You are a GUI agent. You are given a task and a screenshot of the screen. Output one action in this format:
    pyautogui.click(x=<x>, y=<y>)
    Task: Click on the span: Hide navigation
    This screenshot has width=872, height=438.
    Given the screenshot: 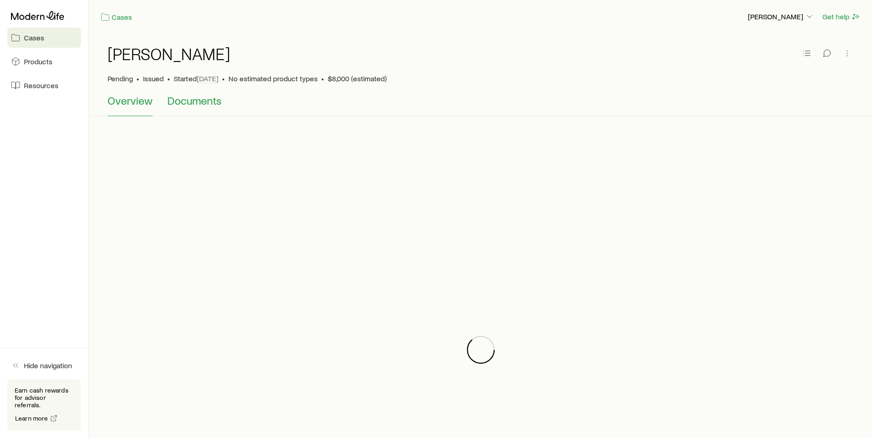 What is the action you would take?
    pyautogui.click(x=48, y=366)
    